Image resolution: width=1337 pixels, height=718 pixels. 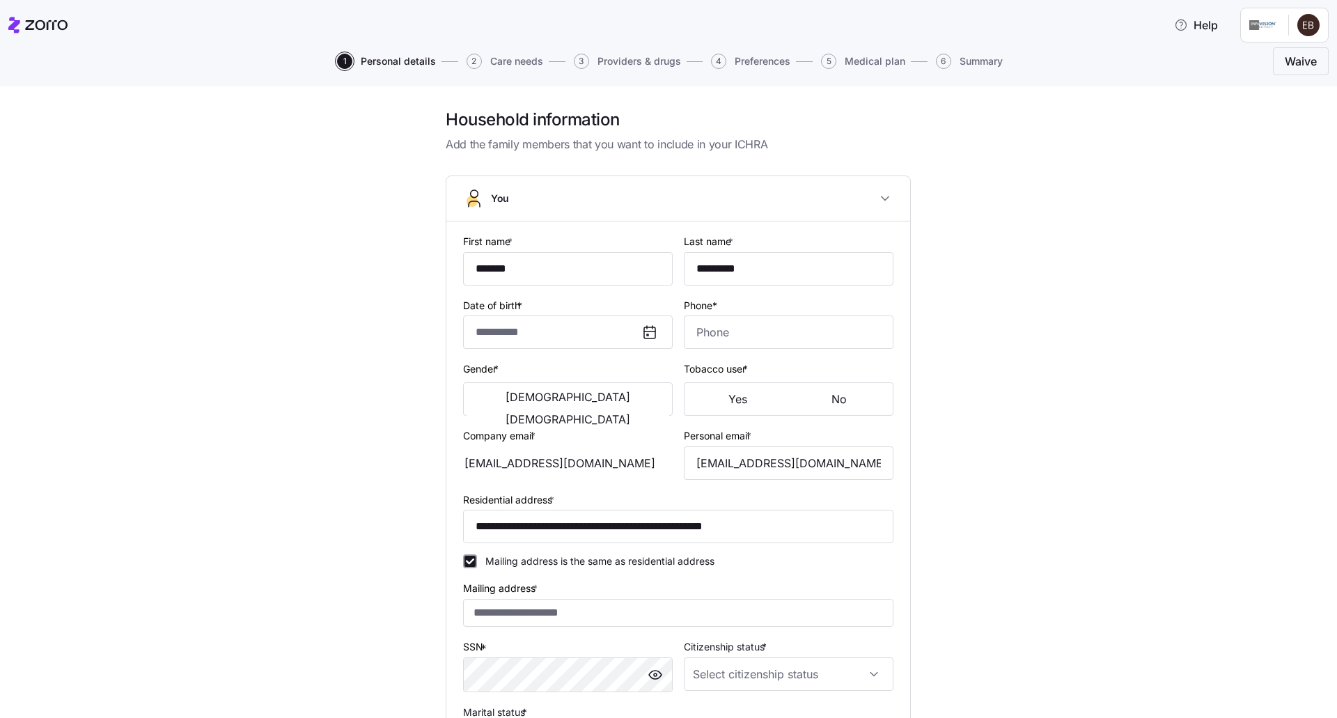 What do you see at coordinates (1196, 25) in the screenshot?
I see `button: Help` at bounding box center [1196, 25].